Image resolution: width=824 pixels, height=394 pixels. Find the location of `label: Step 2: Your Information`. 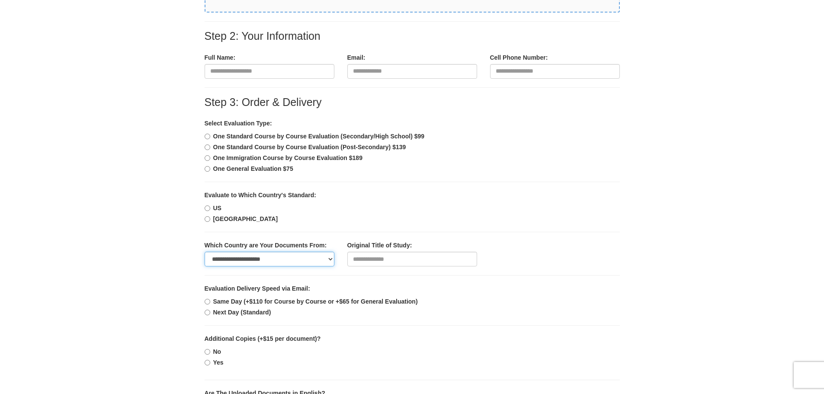

label: Step 2: Your Information is located at coordinates (262, 36).